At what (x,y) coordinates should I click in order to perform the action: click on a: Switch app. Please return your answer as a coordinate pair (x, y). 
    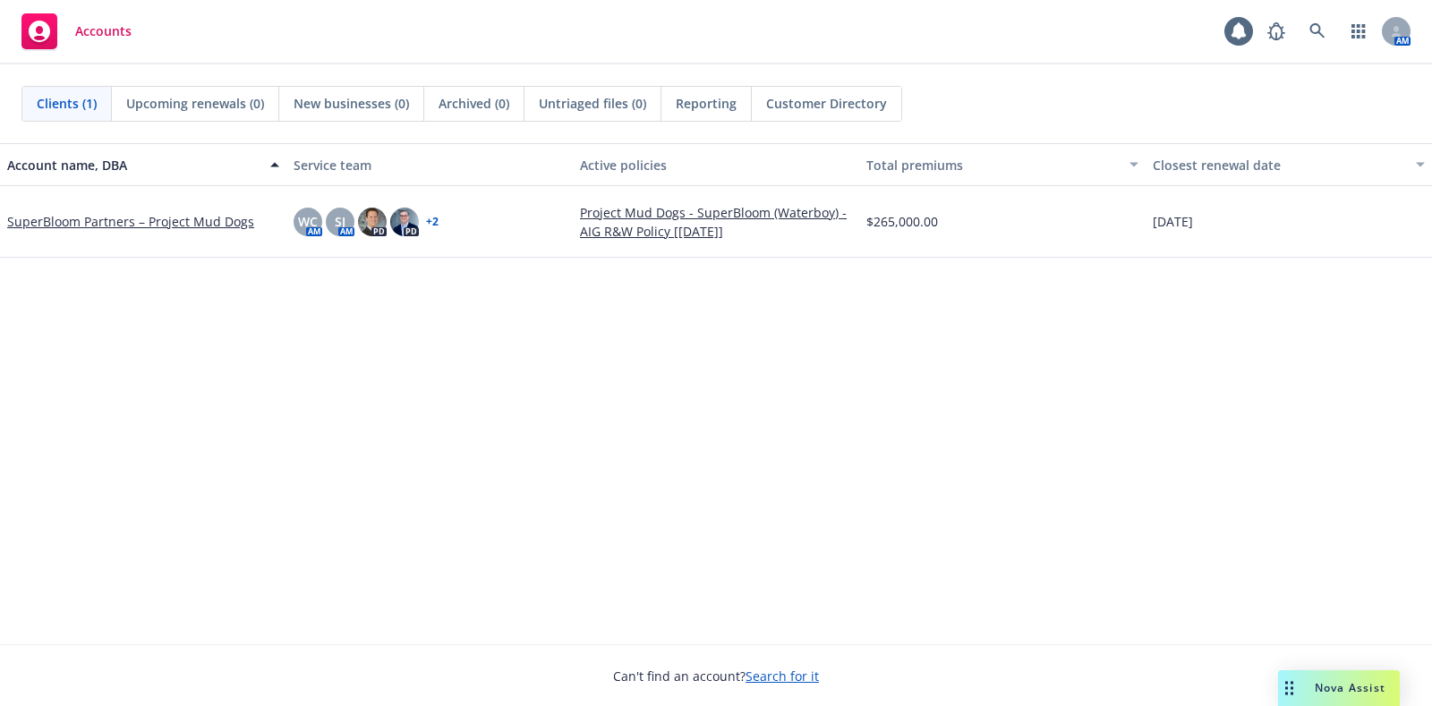
    Looking at the image, I should click on (1359, 31).